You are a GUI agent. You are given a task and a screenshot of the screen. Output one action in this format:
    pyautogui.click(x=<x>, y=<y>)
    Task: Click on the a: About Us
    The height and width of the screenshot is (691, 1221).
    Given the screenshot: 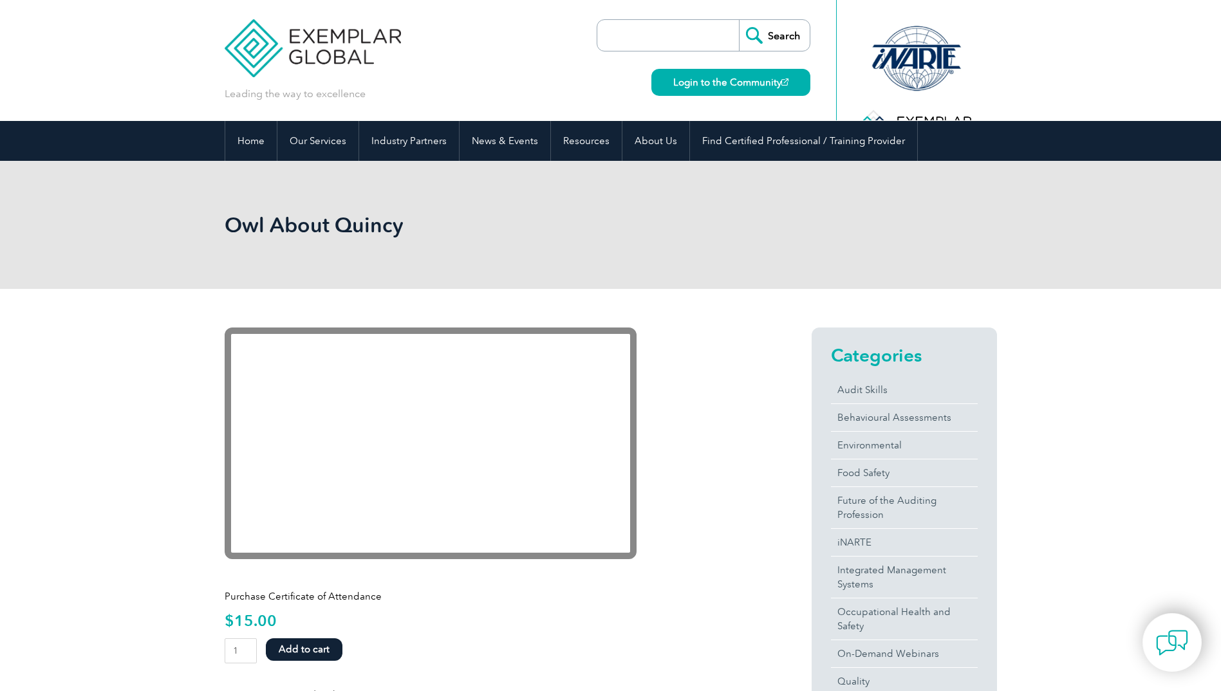 What is the action you would take?
    pyautogui.click(x=656, y=141)
    